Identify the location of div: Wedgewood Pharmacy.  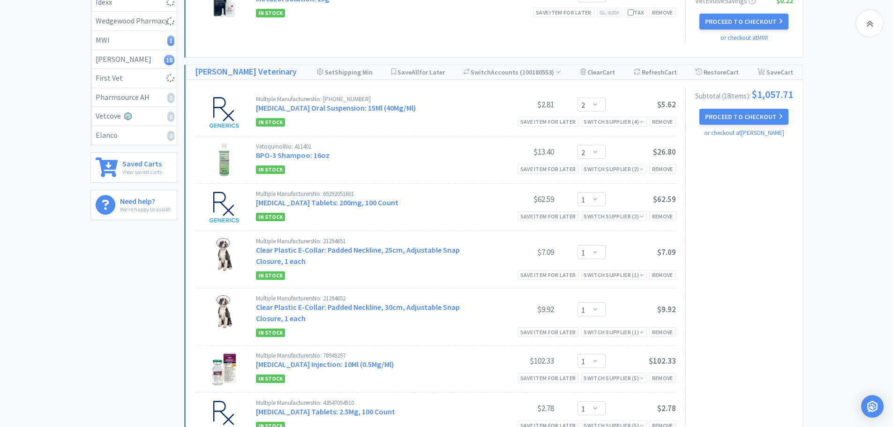
(134, 21).